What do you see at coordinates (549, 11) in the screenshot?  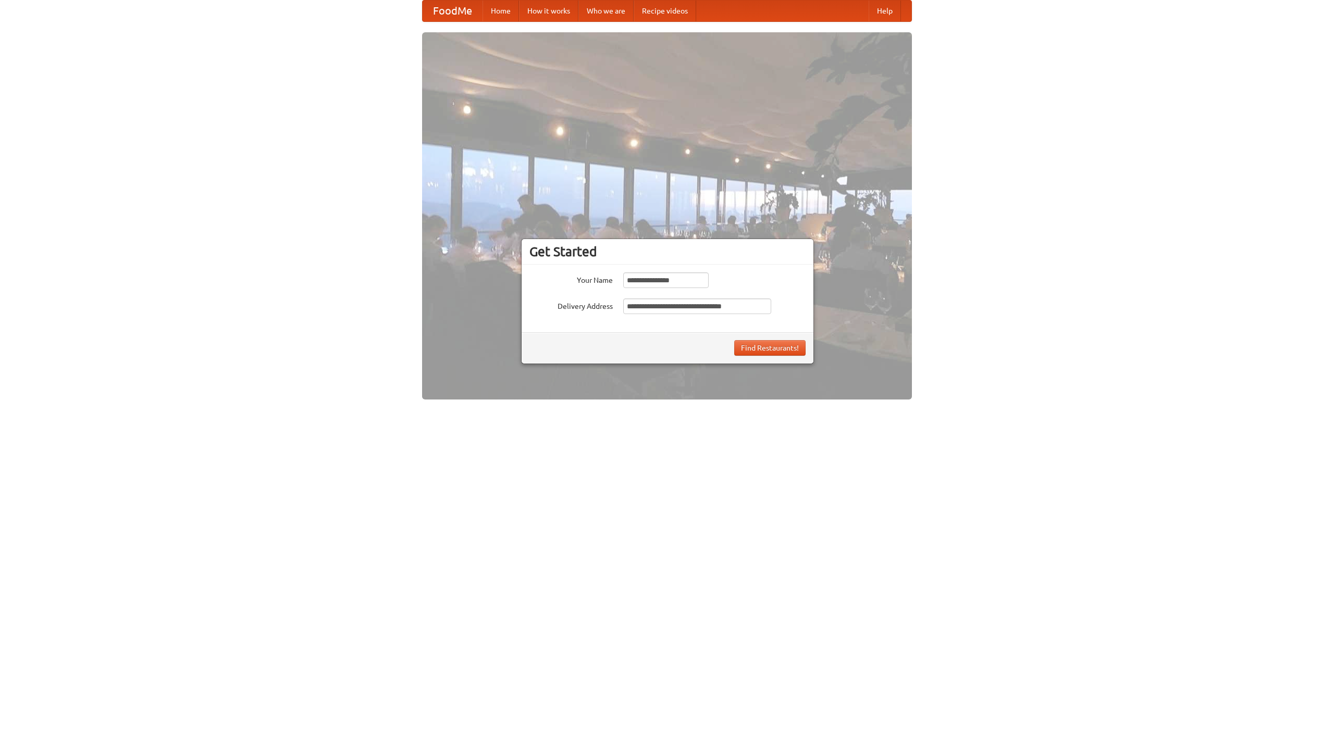 I see `a: How it works` at bounding box center [549, 11].